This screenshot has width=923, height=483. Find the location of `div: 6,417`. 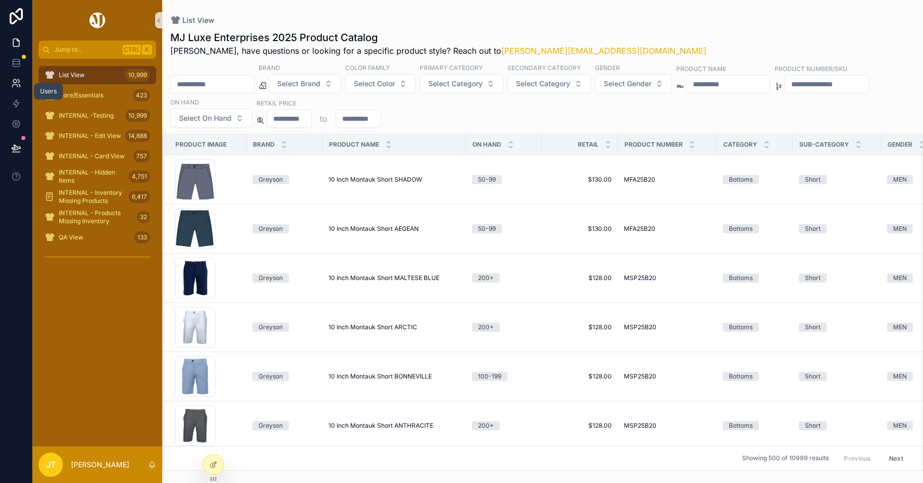

div: 6,417 is located at coordinates (139, 197).